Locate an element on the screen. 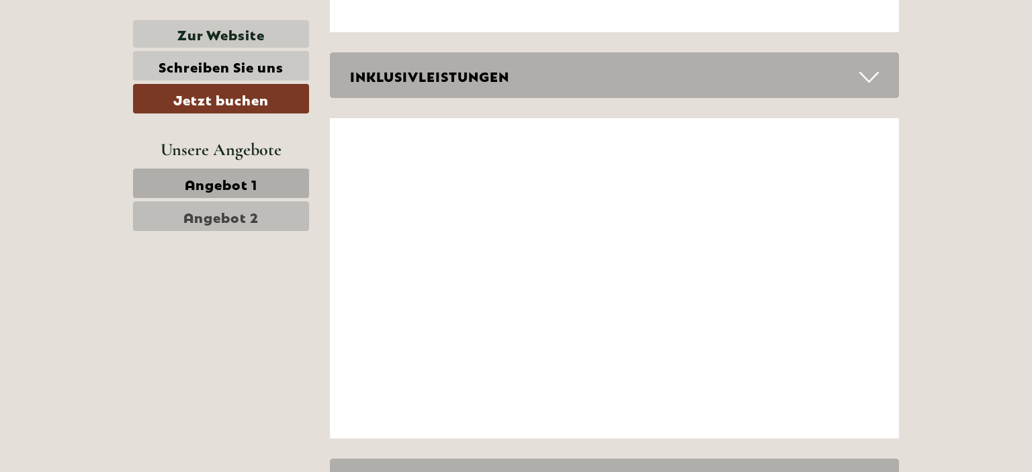 This screenshot has width=1032, height=472. a: Schreiben Sie uns is located at coordinates (221, 66).